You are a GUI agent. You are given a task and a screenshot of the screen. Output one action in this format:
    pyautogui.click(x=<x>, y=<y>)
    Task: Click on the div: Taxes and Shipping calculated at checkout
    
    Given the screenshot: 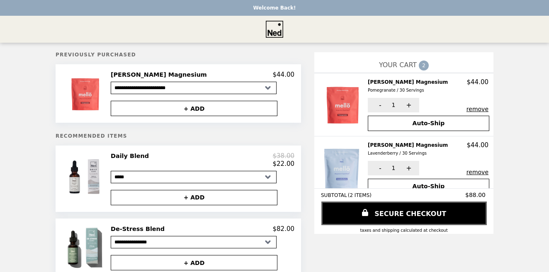 What is the action you would take?
    pyautogui.click(x=404, y=230)
    